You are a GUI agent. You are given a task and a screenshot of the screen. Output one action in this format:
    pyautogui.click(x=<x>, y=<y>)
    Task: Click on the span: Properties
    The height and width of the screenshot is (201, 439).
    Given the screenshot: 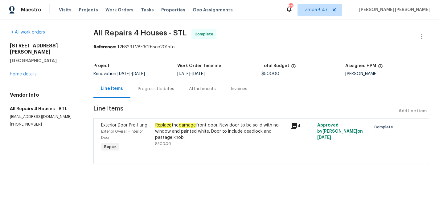 What is the action you would take?
    pyautogui.click(x=173, y=10)
    